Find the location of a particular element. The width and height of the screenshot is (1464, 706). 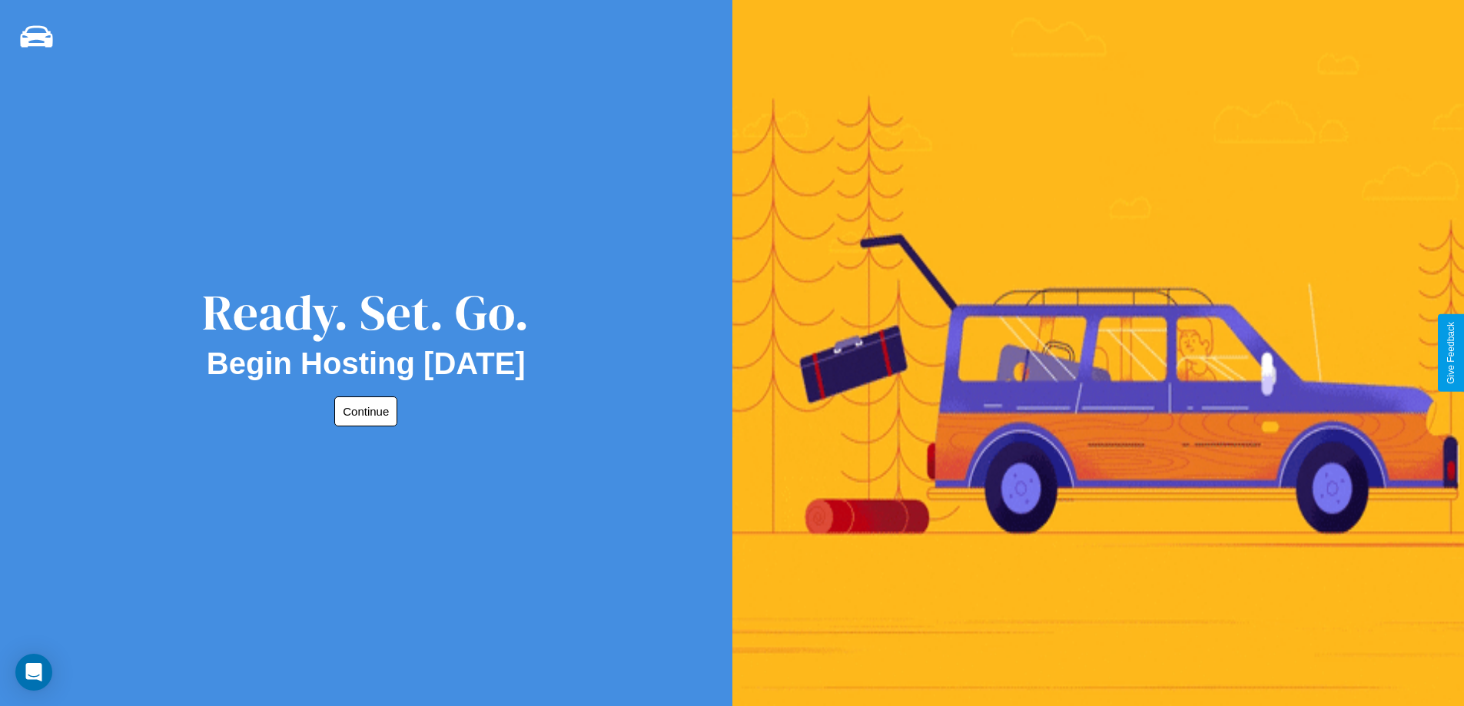

button: Continue is located at coordinates (366, 411).